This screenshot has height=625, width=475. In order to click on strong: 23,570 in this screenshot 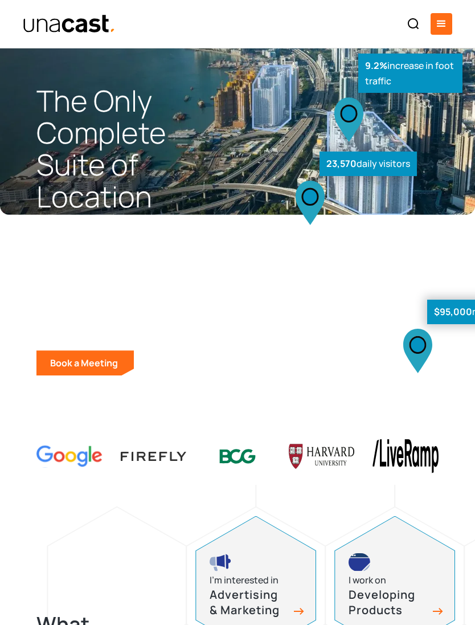, I will do `click(341, 164)`.